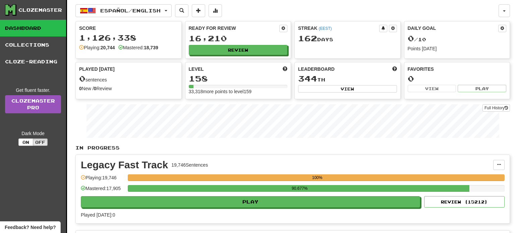  Describe the element at coordinates (151, 48) in the screenshot. I see `strong: 18,739` at that location.